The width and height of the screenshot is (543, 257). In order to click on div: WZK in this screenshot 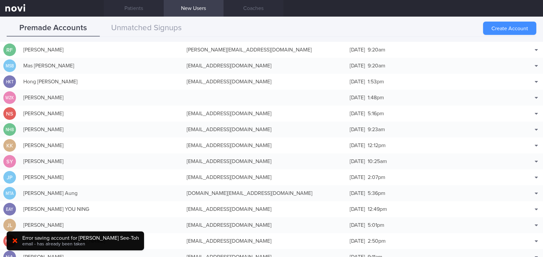, I will do `click(10, 98)`.